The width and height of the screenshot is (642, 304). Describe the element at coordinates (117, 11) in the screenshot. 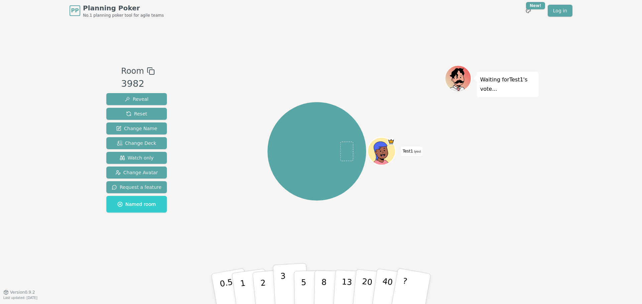

I see `a: PPPlanning PokerNo.1 planning poker tool for agile teams` at that location.